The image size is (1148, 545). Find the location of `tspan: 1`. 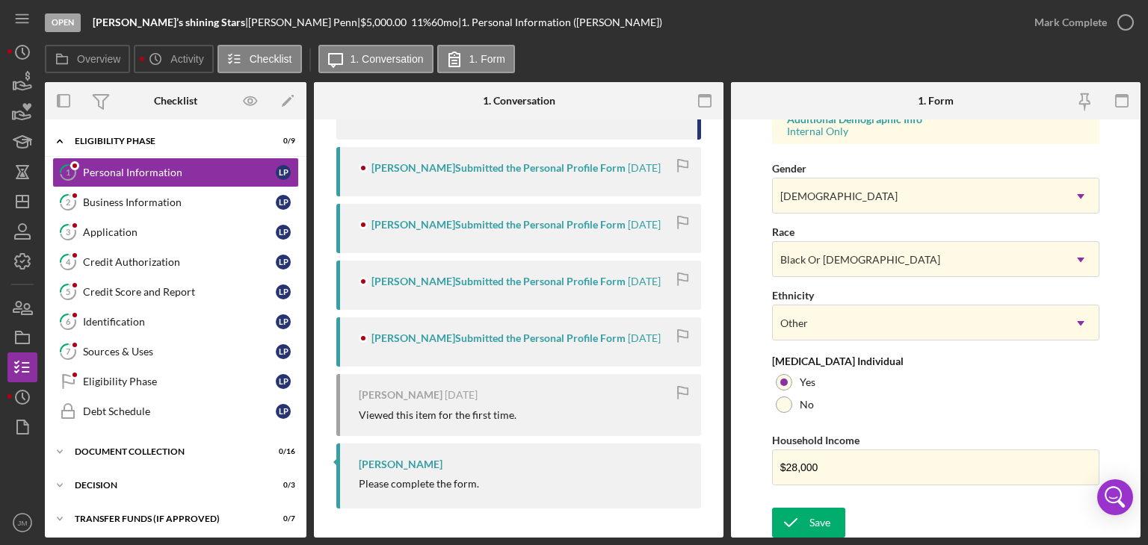

tspan: 1 is located at coordinates (68, 172).